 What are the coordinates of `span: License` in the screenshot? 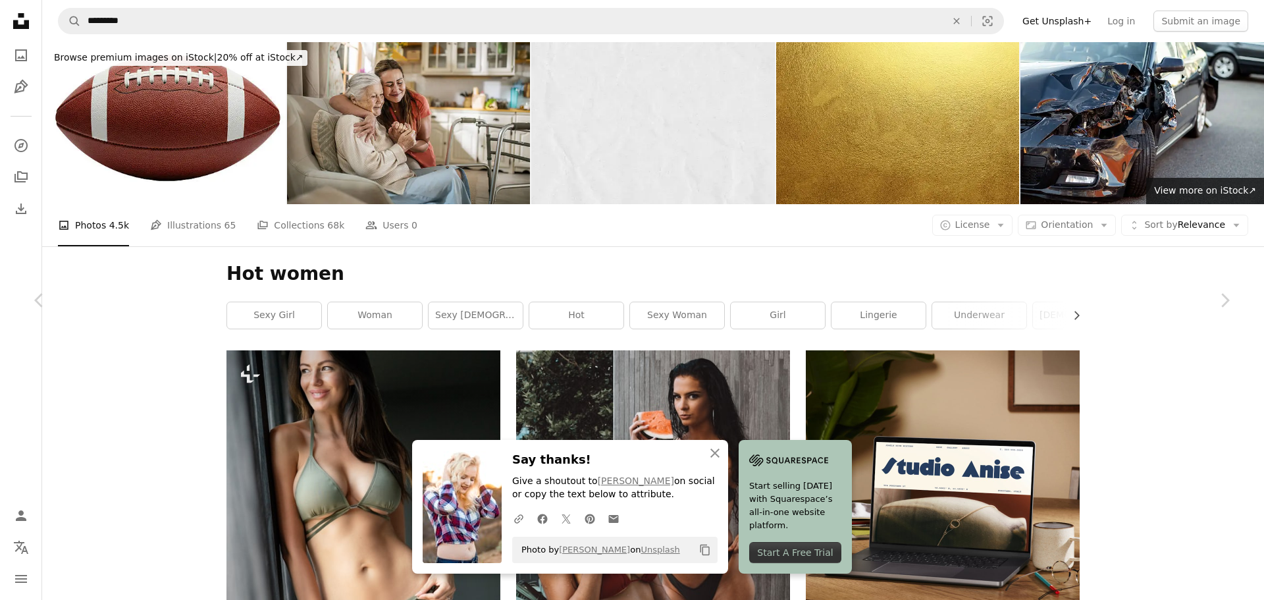 It's located at (972, 225).